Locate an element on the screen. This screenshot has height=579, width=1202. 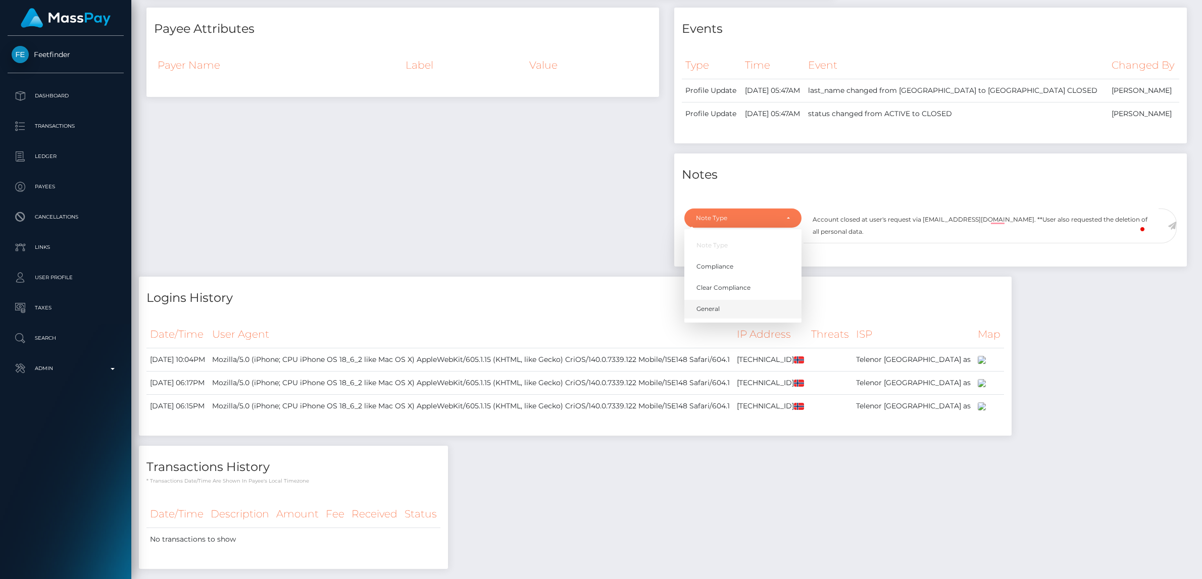
td: No transactions to show is located at coordinates (293, 540).